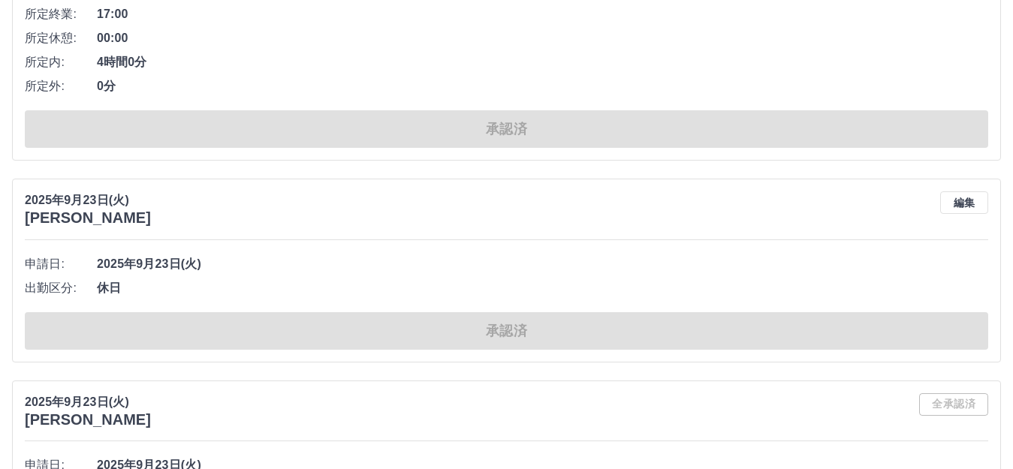  What do you see at coordinates (61, 288) in the screenshot?
I see `span: 出勤区分:` at bounding box center [61, 288].